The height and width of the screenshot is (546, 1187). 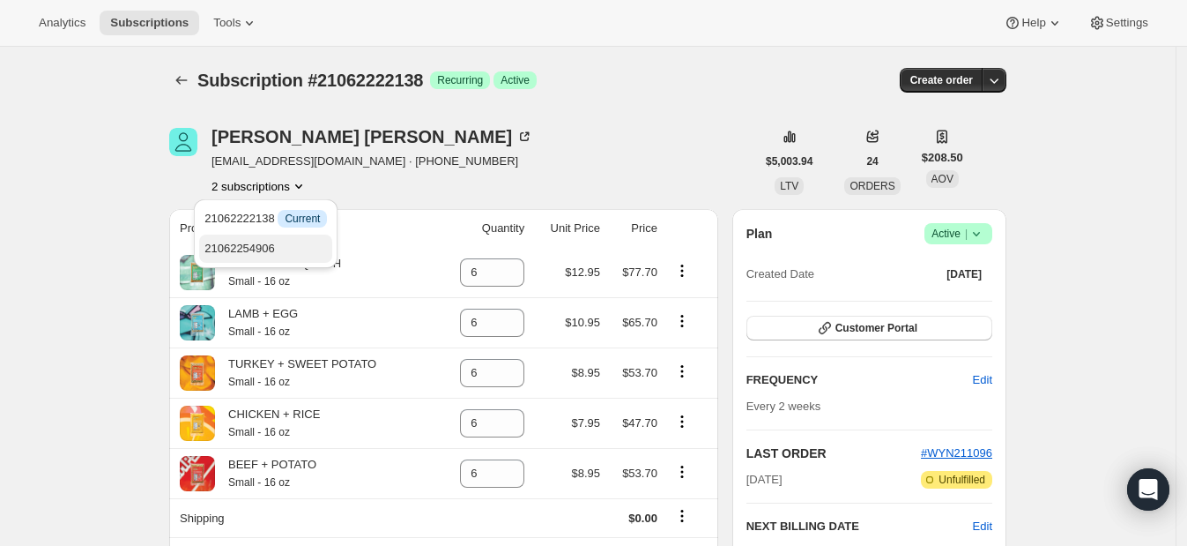 I want to click on span: Create order, so click(x=941, y=80).